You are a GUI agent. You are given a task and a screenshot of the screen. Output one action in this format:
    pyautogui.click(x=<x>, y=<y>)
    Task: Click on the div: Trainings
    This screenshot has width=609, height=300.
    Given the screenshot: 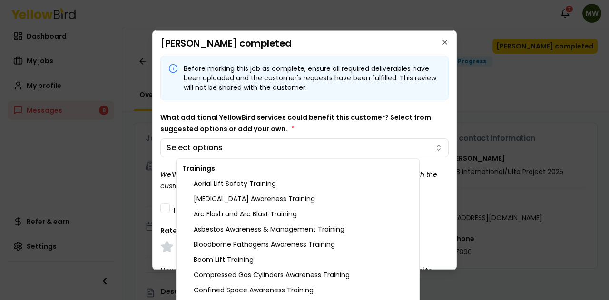 What is the action you would take?
    pyautogui.click(x=298, y=169)
    